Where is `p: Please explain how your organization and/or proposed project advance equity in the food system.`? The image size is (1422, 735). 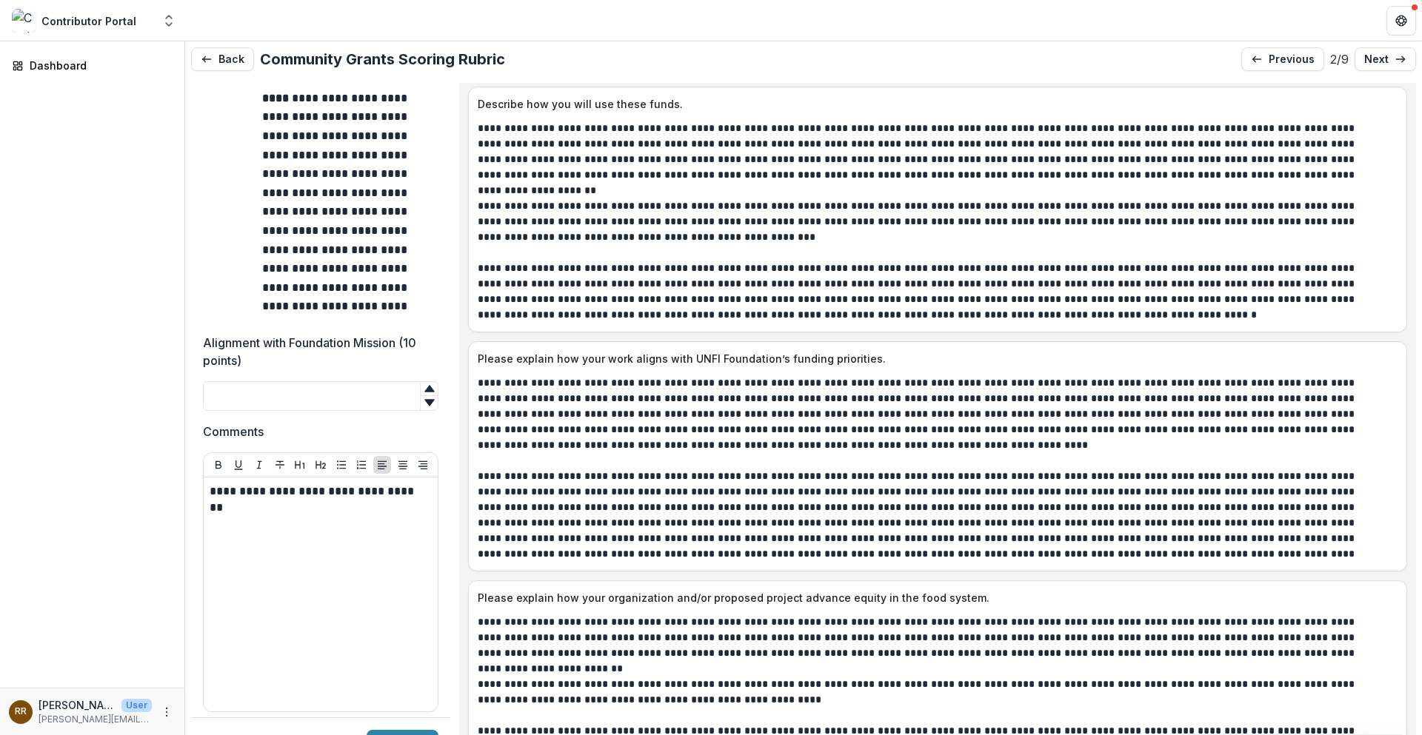
p: Please explain how your organization and/or proposed project advance equity in the food system. is located at coordinates (934, 597).